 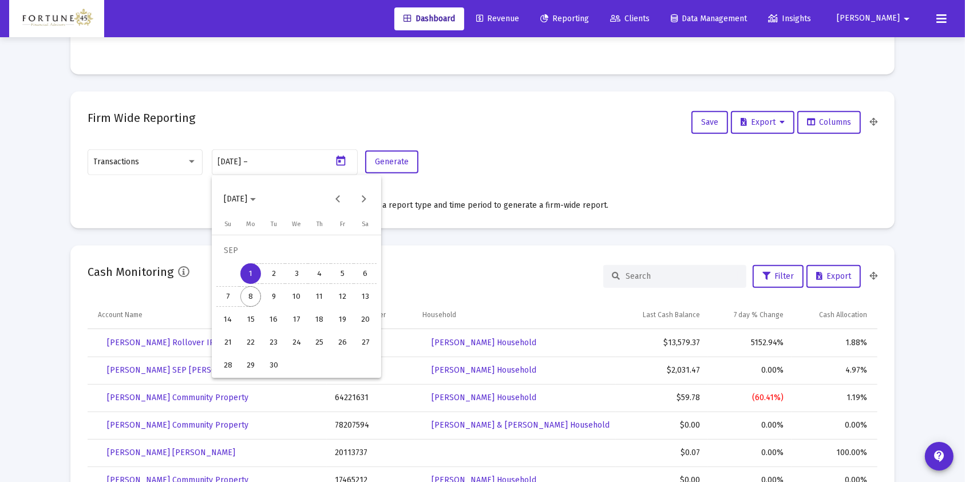 I want to click on button: 2025-09-27, so click(x=365, y=342).